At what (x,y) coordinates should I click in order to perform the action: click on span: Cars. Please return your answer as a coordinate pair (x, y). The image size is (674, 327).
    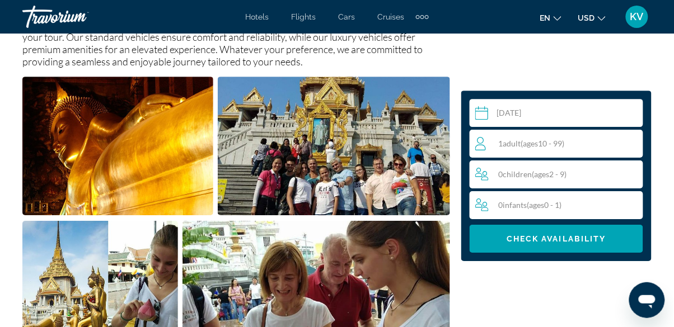
    Looking at the image, I should click on (347, 17).